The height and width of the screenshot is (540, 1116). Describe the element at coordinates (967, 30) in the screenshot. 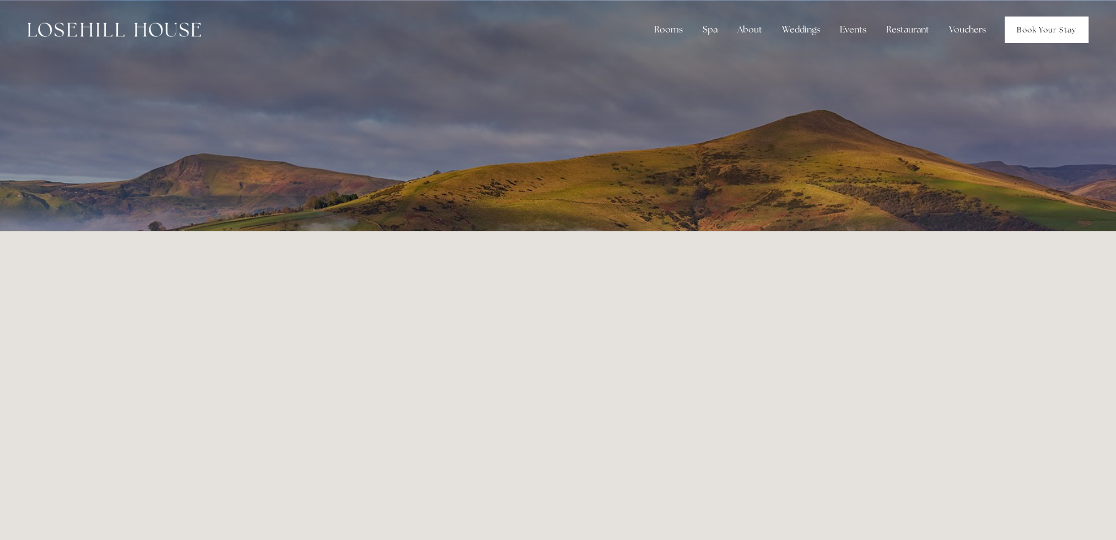

I see `a: Vouchers` at that location.